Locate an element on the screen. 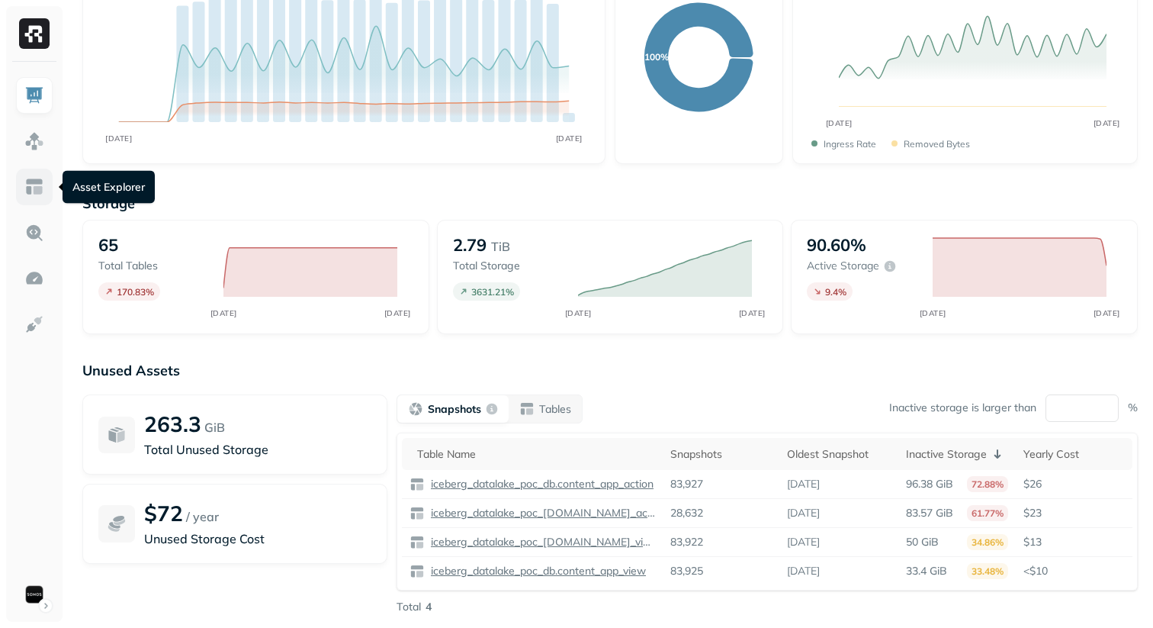  p: Tables is located at coordinates (555, 409).